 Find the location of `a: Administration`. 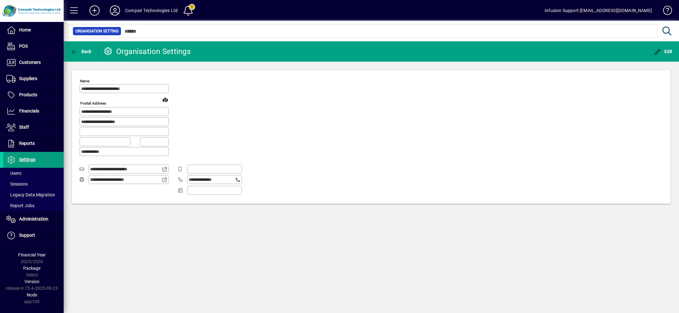

a: Administration is located at coordinates (33, 219).